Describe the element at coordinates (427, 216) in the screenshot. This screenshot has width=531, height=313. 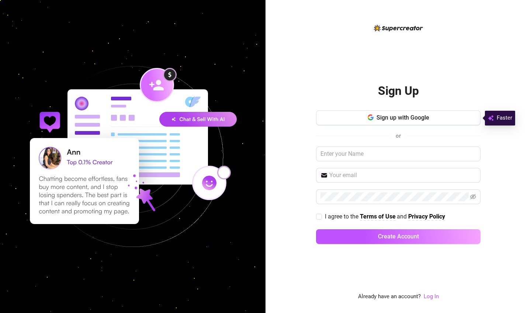
I see `strong: Privacy Policy` at that location.